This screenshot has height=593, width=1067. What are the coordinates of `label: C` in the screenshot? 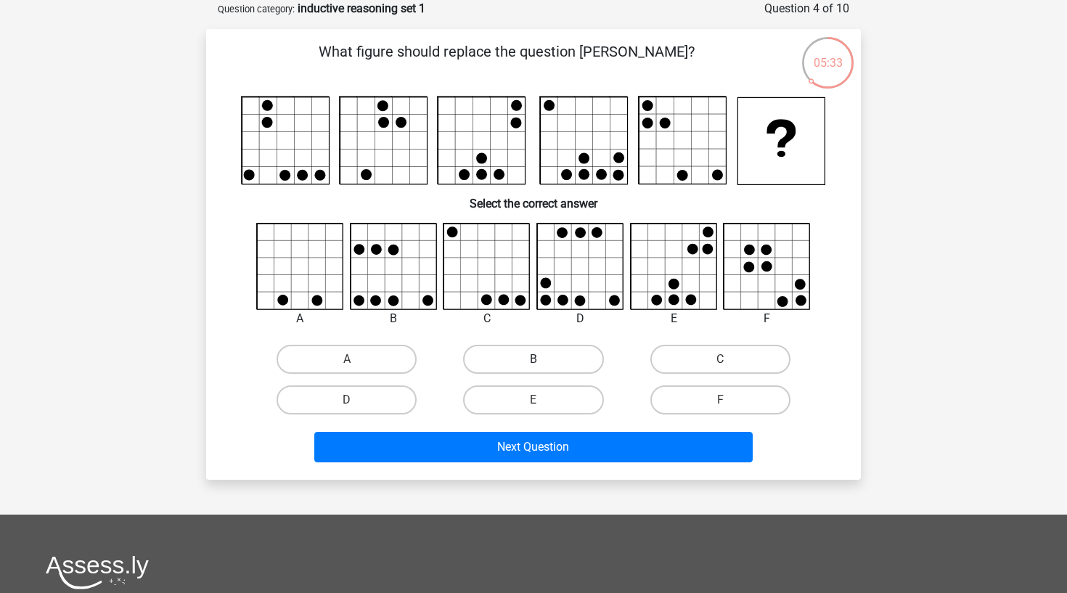 It's located at (720, 359).